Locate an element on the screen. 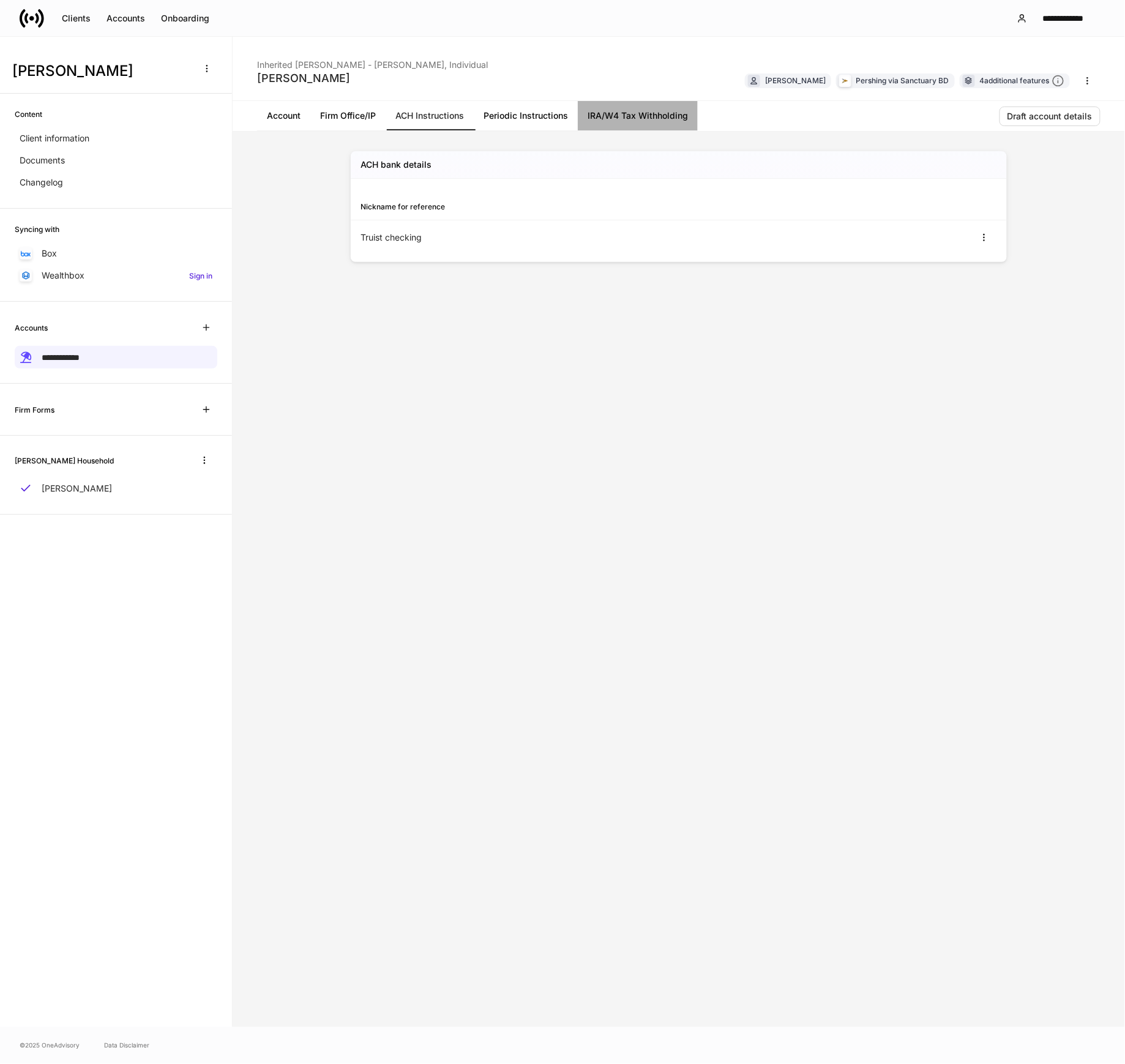 The height and width of the screenshot is (1064, 1125). a: ACH Instructions is located at coordinates (429, 115).